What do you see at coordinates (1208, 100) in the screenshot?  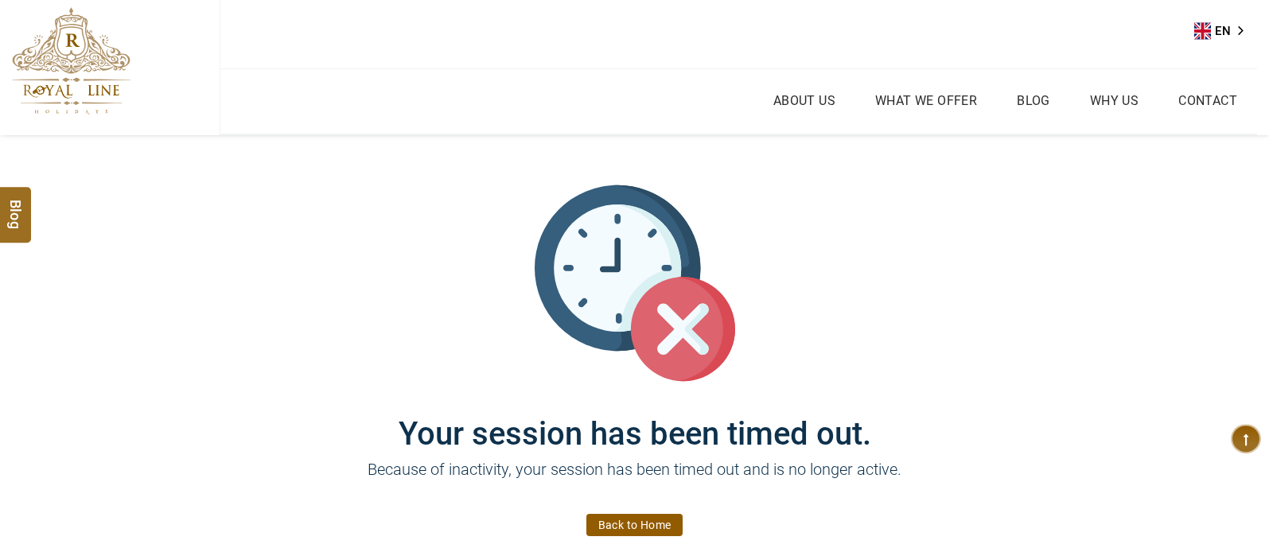 I see `a: Contact` at bounding box center [1208, 100].